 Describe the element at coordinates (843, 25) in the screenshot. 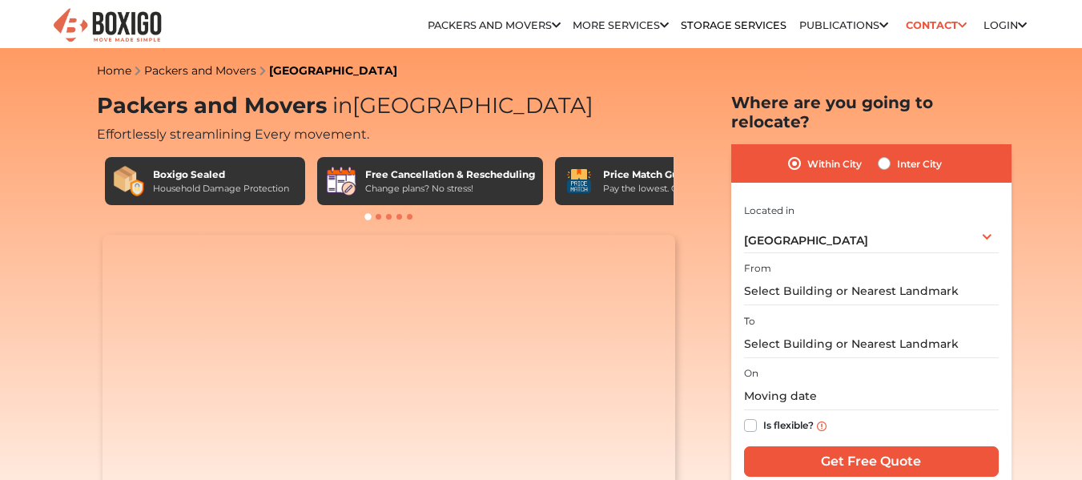

I see `a: Publications` at that location.